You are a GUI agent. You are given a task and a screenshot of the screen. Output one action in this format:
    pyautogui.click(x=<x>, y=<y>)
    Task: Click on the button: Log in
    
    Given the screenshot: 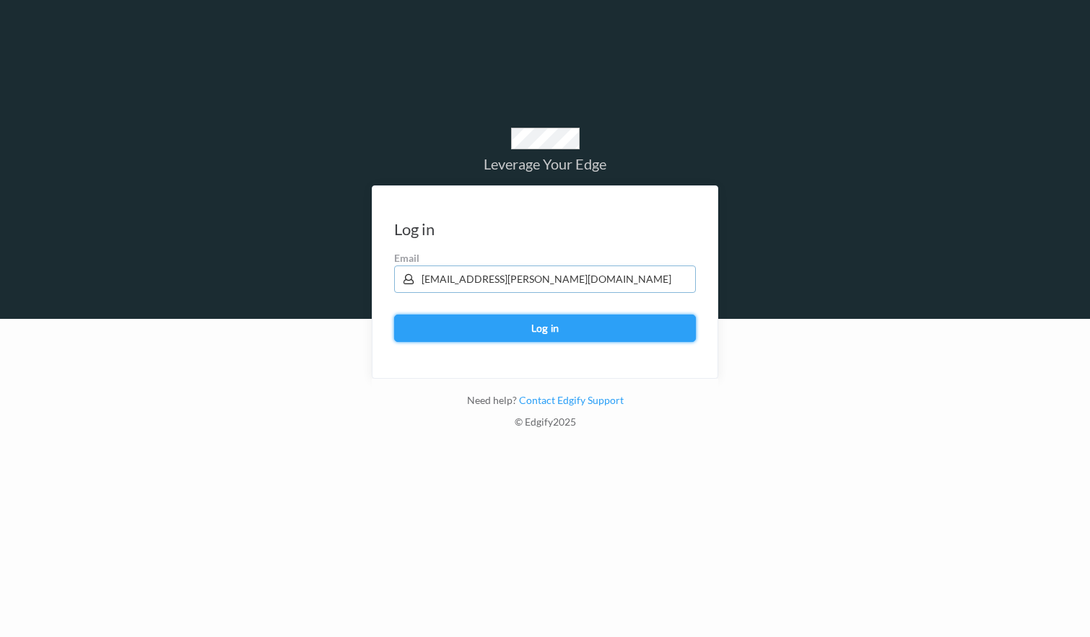 What is the action you would take?
    pyautogui.click(x=545, y=328)
    